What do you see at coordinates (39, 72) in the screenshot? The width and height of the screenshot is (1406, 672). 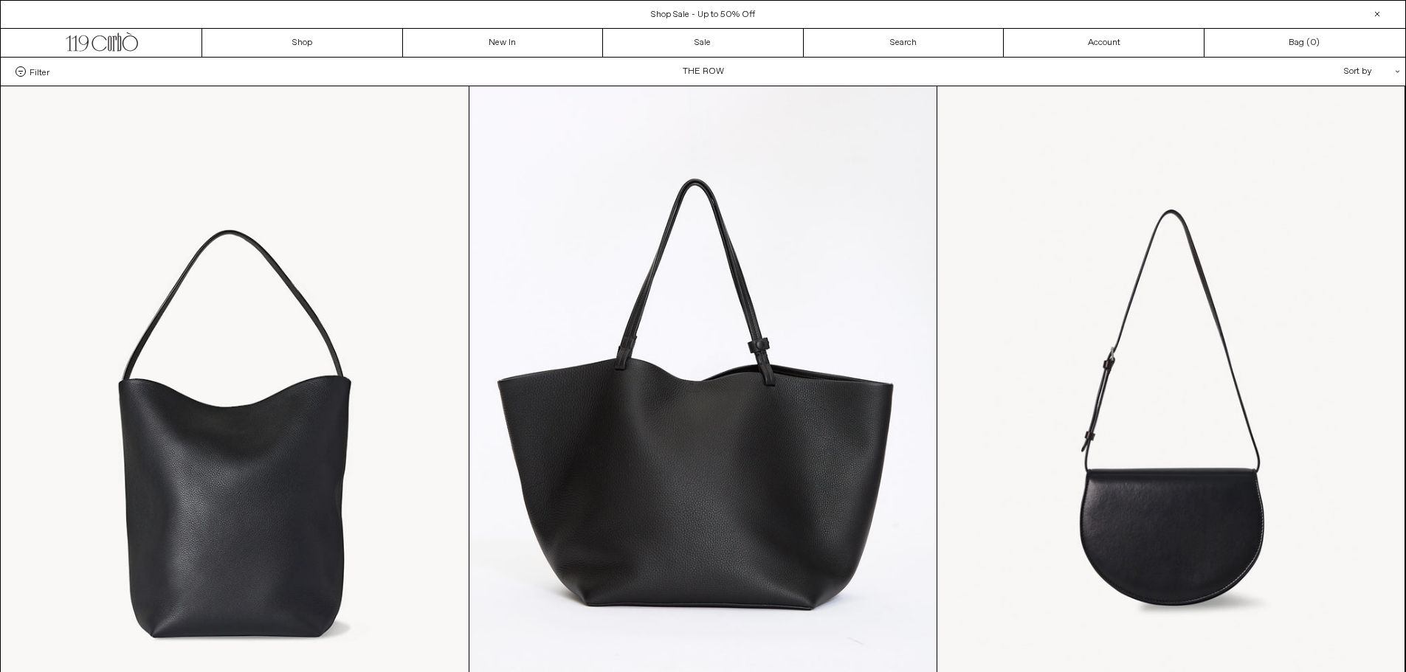 I see `span: Filter` at bounding box center [39, 72].